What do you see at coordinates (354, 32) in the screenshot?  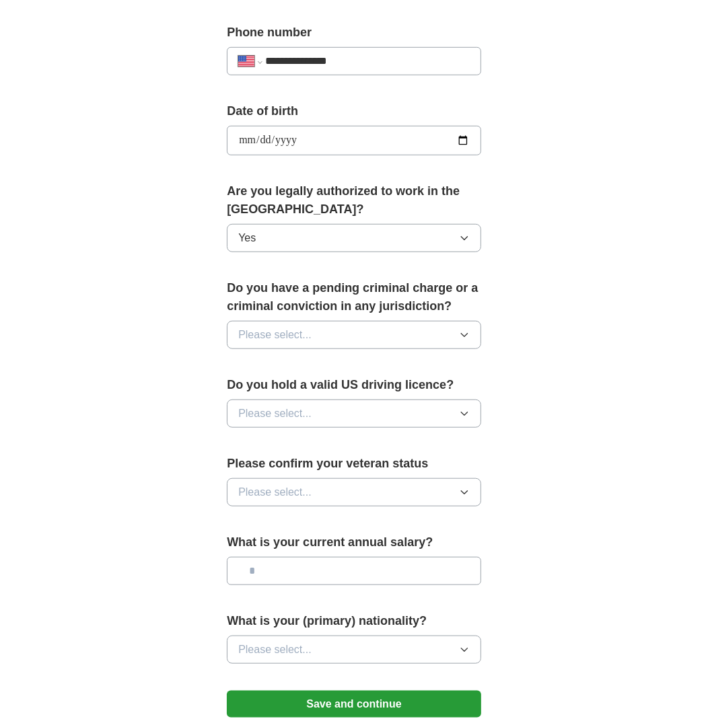 I see `label: Phone number` at bounding box center [354, 32].